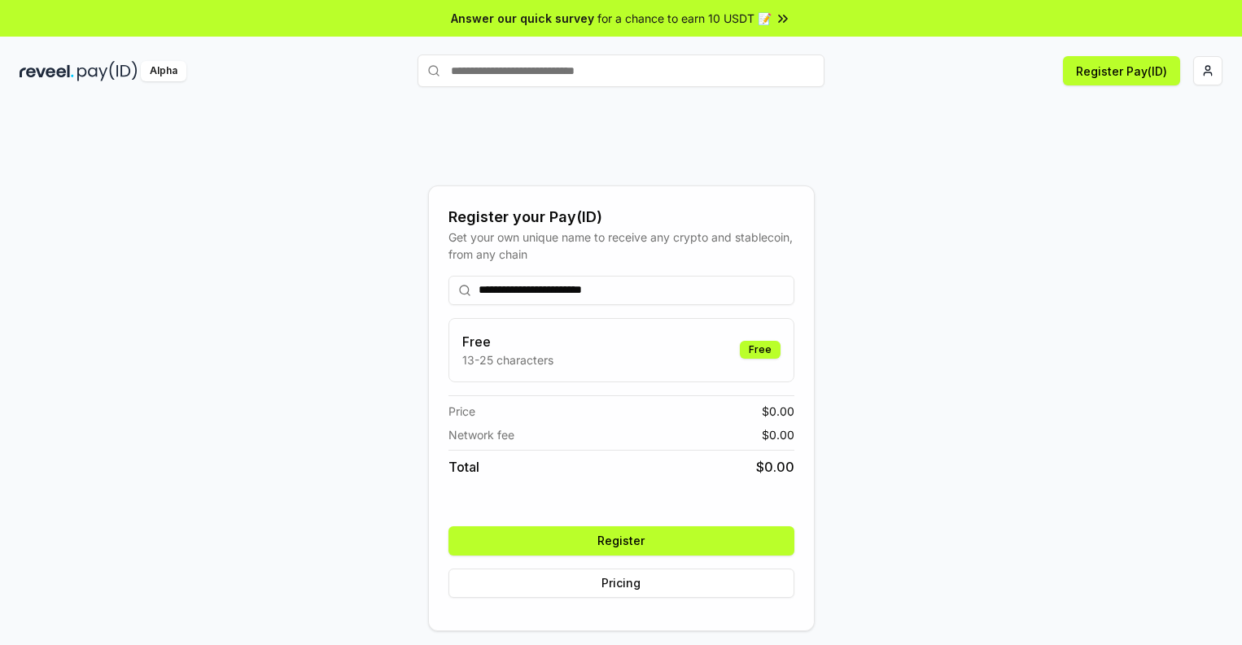  What do you see at coordinates (508, 360) in the screenshot?
I see `p: 13-25 characters` at bounding box center [508, 360].